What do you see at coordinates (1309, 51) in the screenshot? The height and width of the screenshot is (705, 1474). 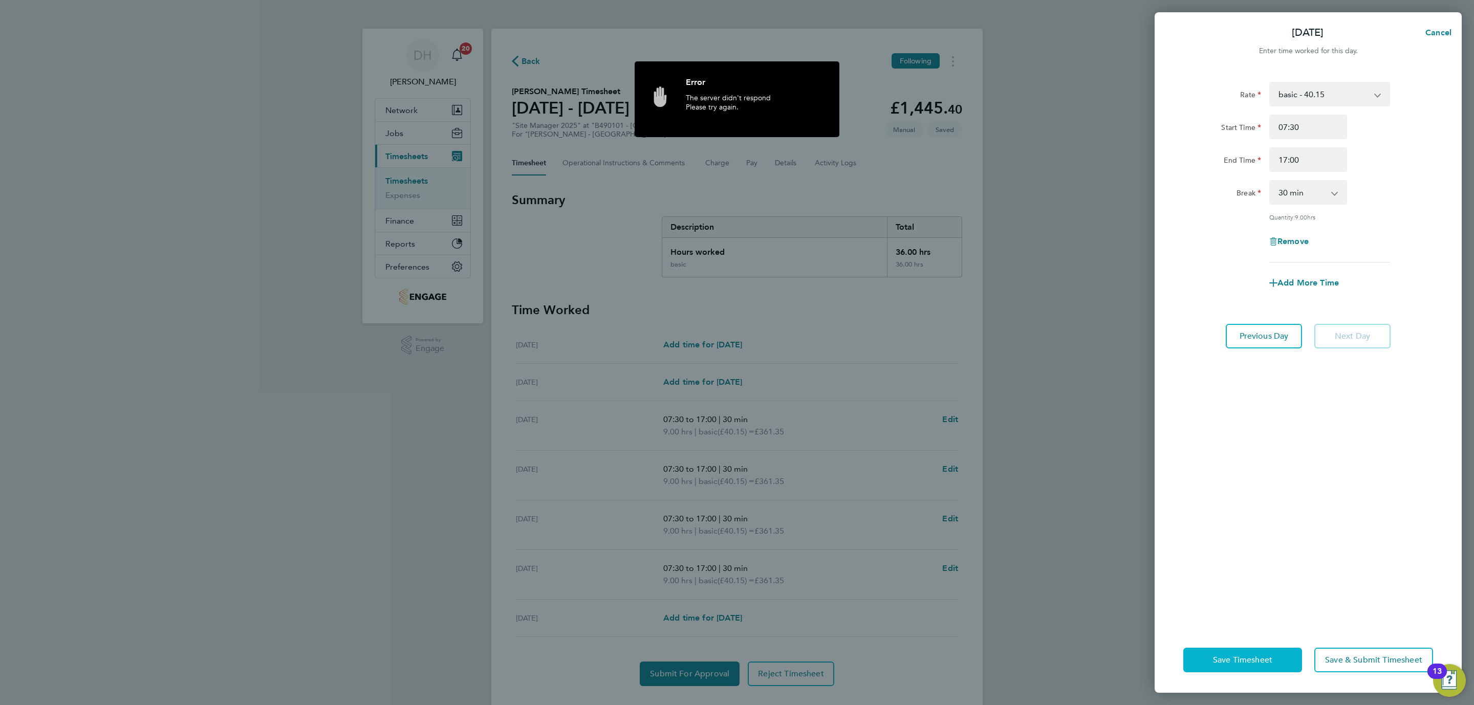 I see `div: Enter time worked for this day.` at bounding box center [1309, 51].